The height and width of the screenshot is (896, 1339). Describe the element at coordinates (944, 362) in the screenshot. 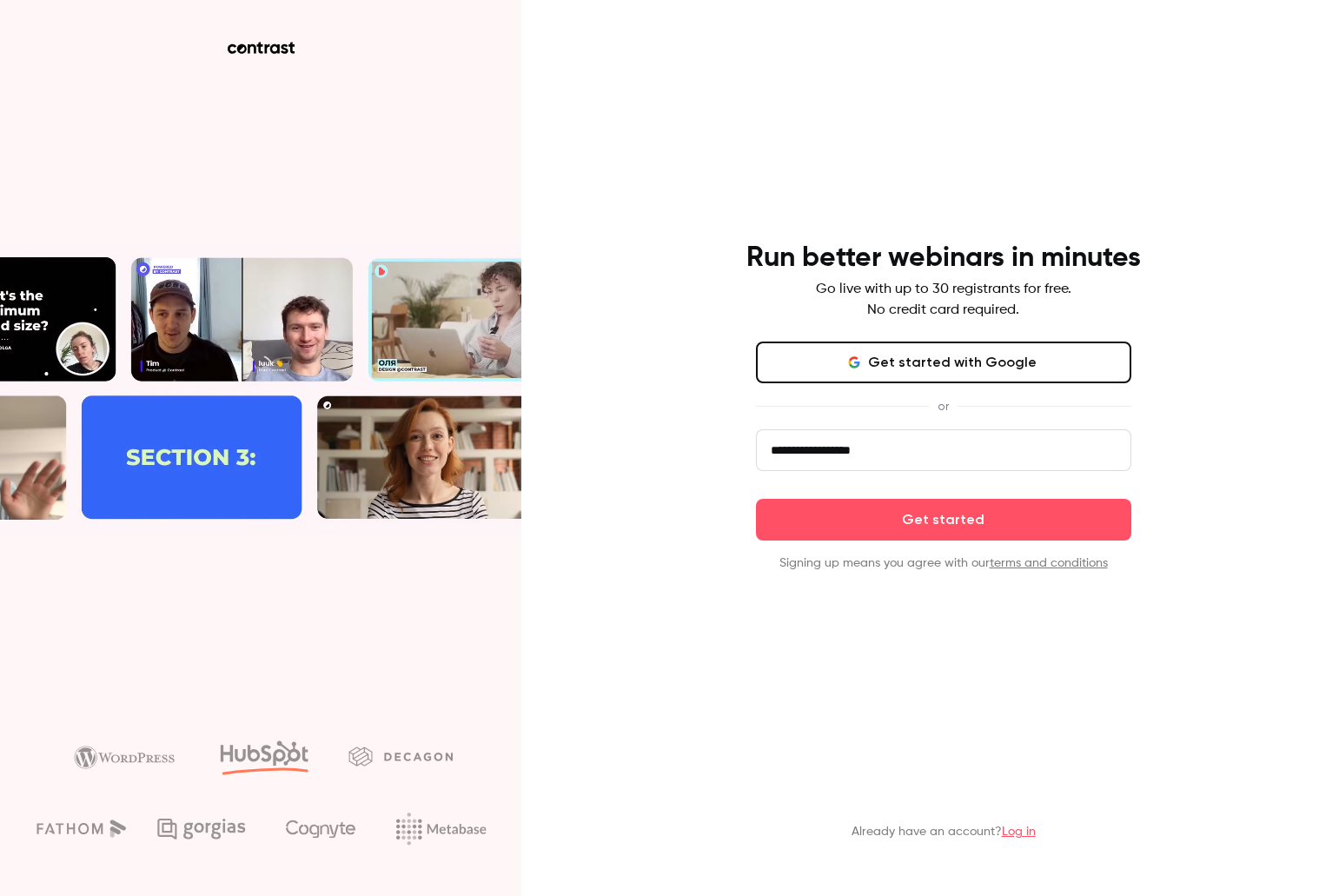

I see `button: Get started with Google` at that location.